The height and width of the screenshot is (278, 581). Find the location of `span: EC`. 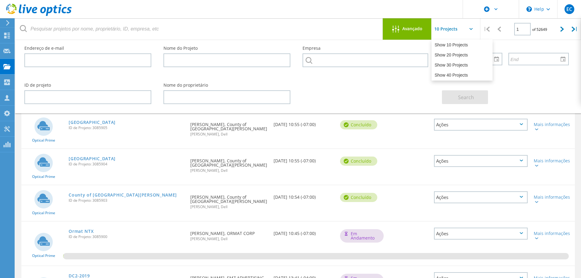

span: EC is located at coordinates (569, 9).